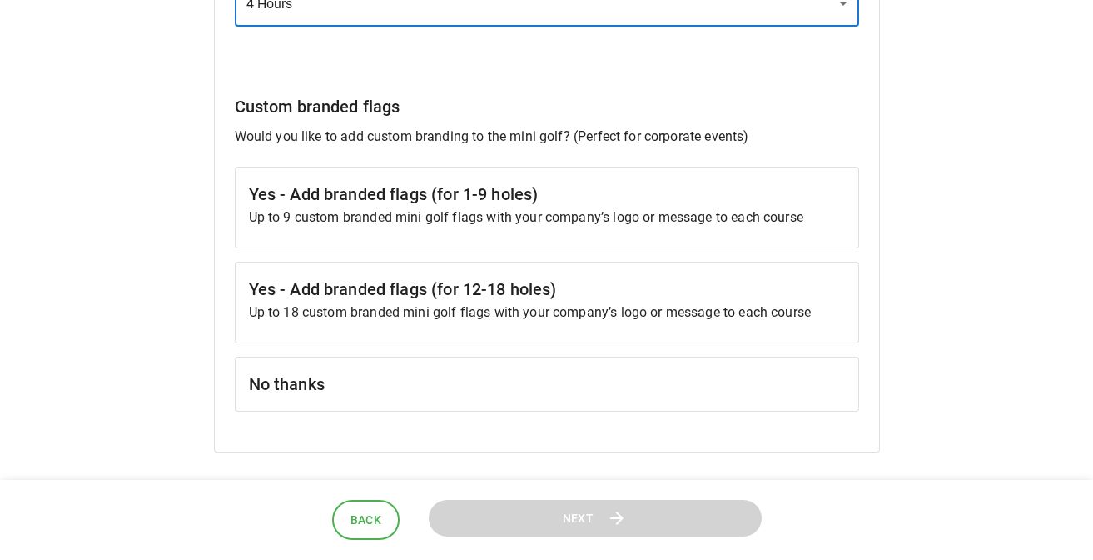 Image resolution: width=1093 pixels, height=560 pixels. I want to click on span: Back, so click(366, 520).